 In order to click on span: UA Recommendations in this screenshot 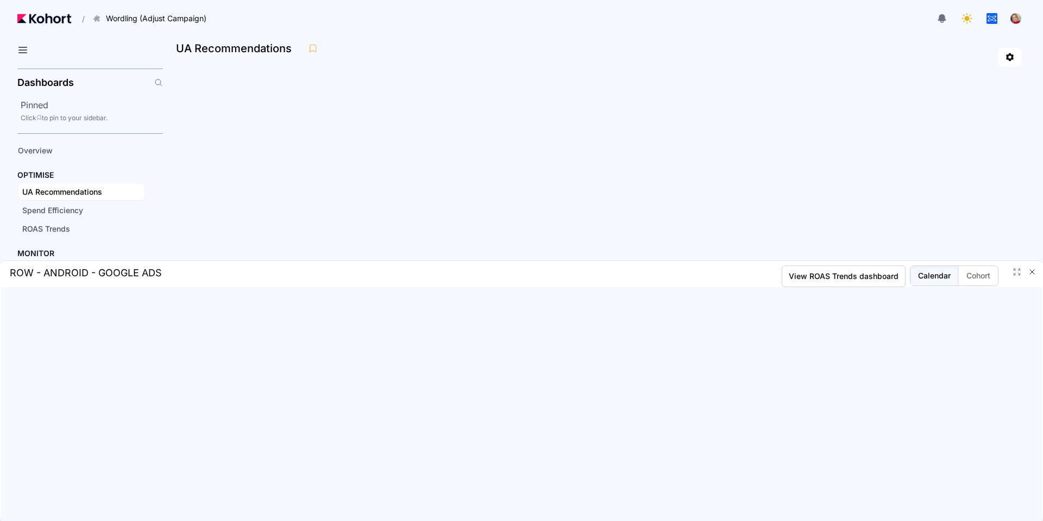, I will do `click(62, 191)`.